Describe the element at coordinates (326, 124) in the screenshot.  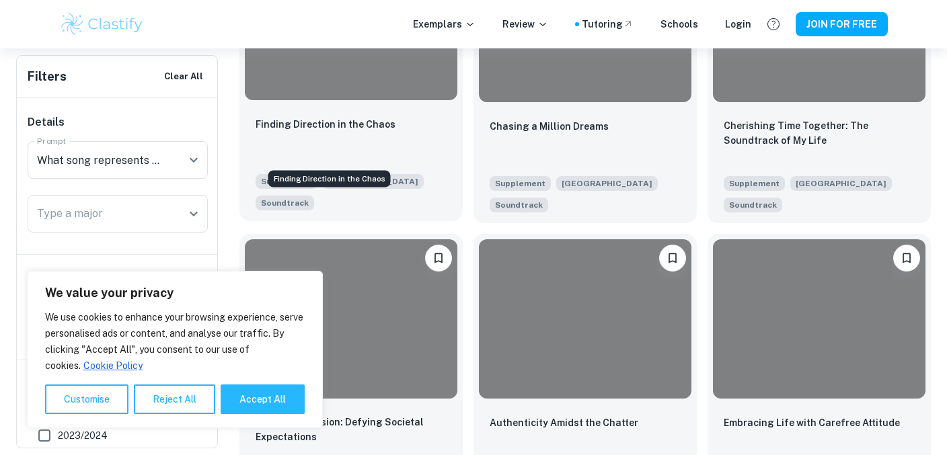
I see `p: Finding Direction in the Chaos` at that location.